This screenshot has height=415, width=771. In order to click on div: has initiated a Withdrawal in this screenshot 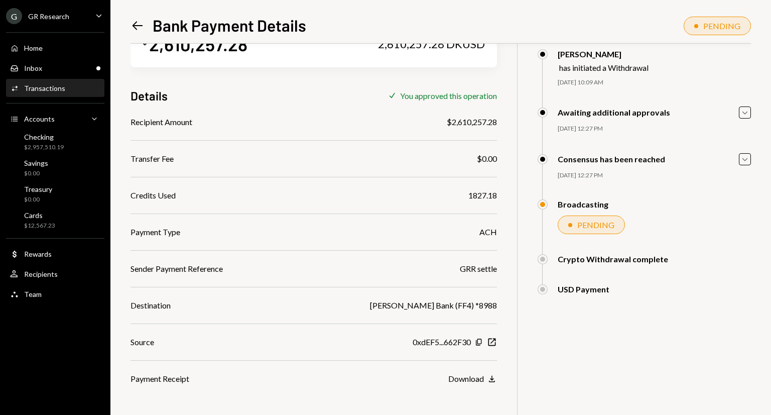, I will do `click(604, 67)`.